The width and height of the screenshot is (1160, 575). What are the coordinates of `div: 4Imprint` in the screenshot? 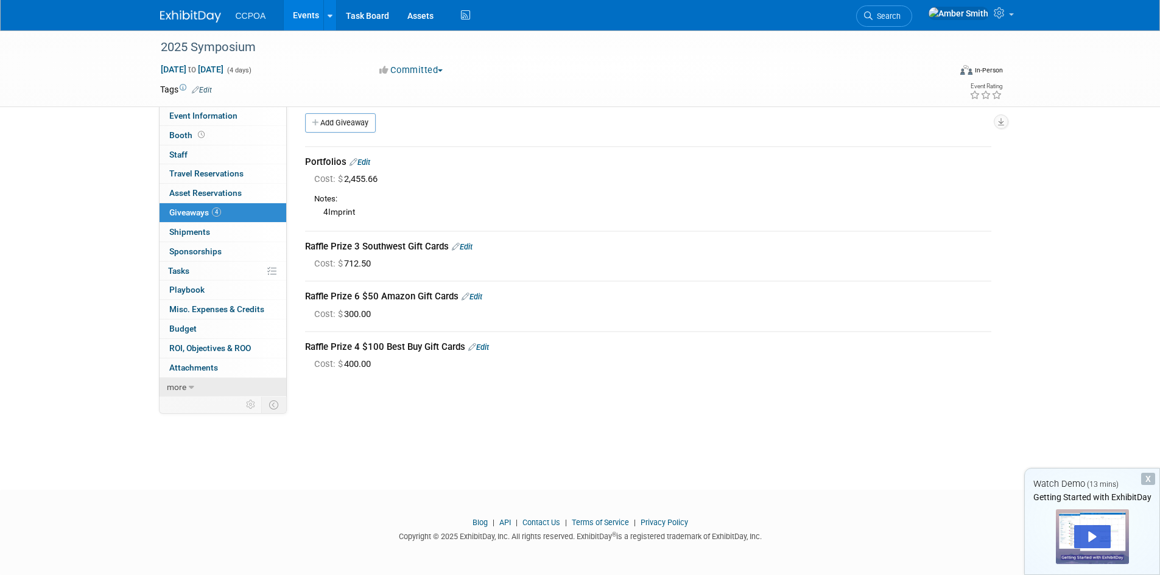 It's located at (653, 212).